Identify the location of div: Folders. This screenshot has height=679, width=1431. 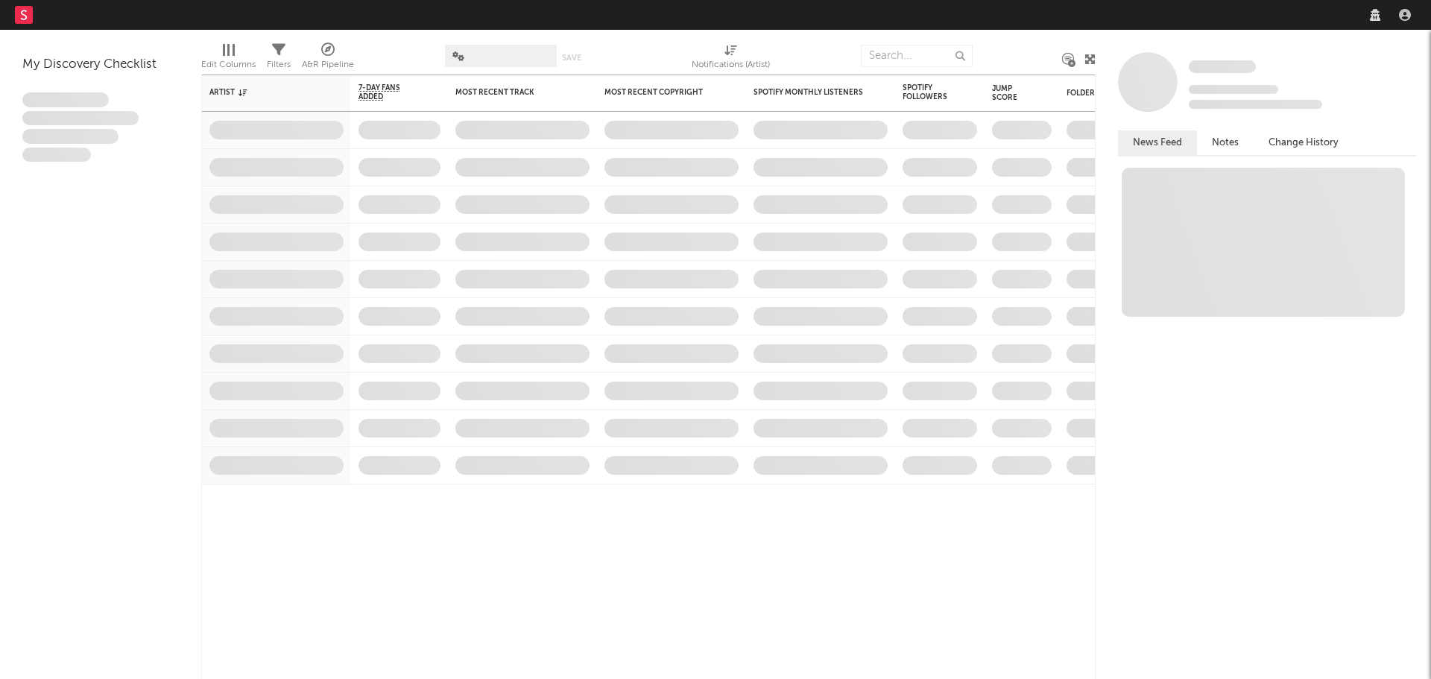
(1123, 93).